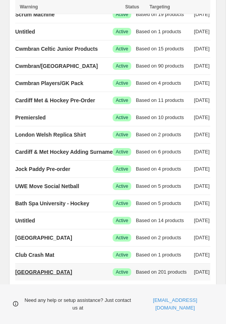 This screenshot has height=324, width=226. Describe the element at coordinates (52, 203) in the screenshot. I see `p: Bath Spa University - Hockey` at that location.